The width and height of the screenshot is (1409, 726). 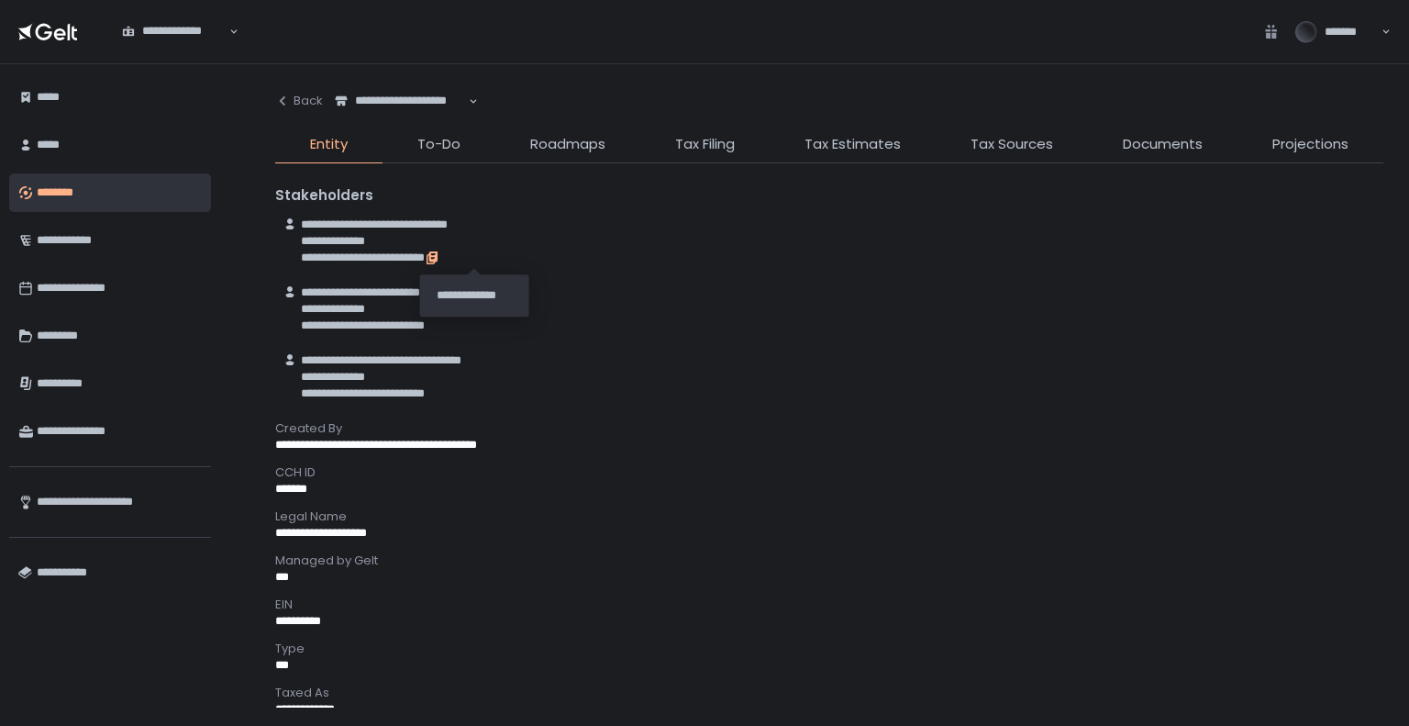 I want to click on div: CCH ID, so click(x=829, y=472).